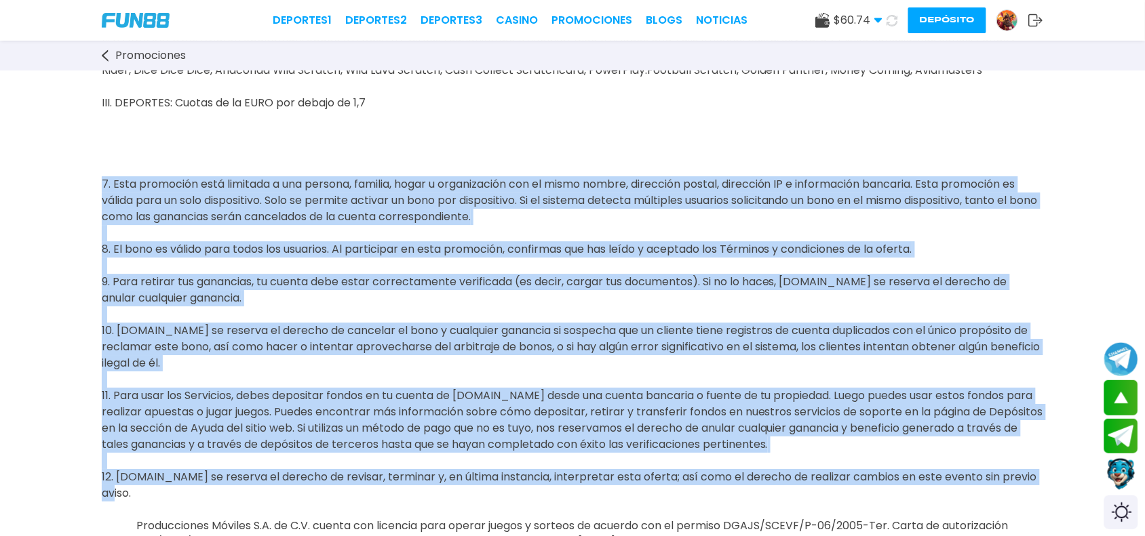  I want to click on a: Deportes2, so click(376, 20).